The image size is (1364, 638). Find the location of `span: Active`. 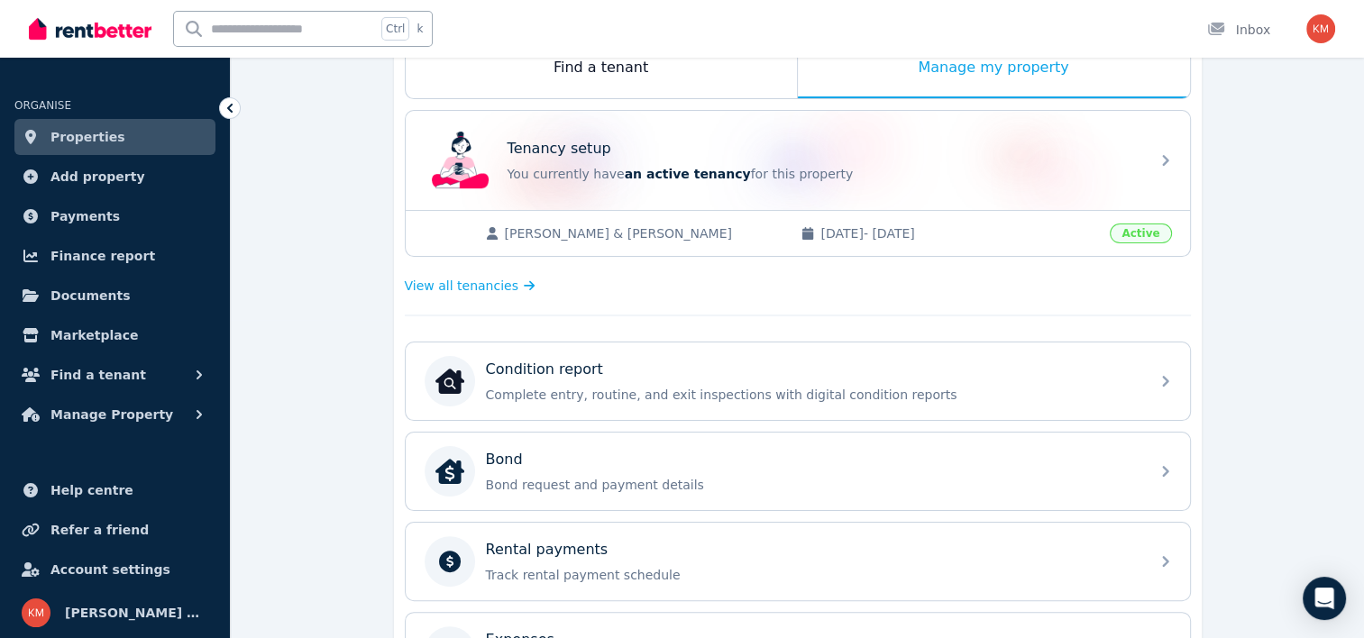

span: Active is located at coordinates (1141, 234).